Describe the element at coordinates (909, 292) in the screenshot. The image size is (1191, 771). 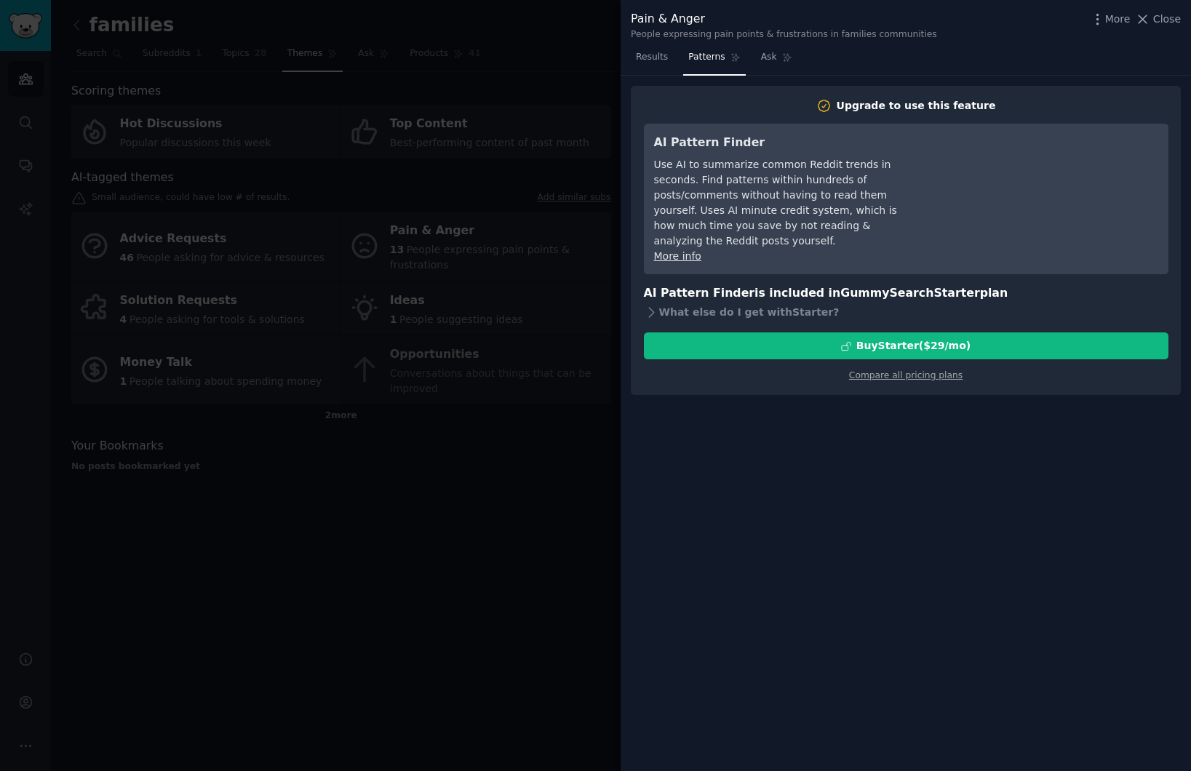
I see `span: GummySearch Starter` at that location.